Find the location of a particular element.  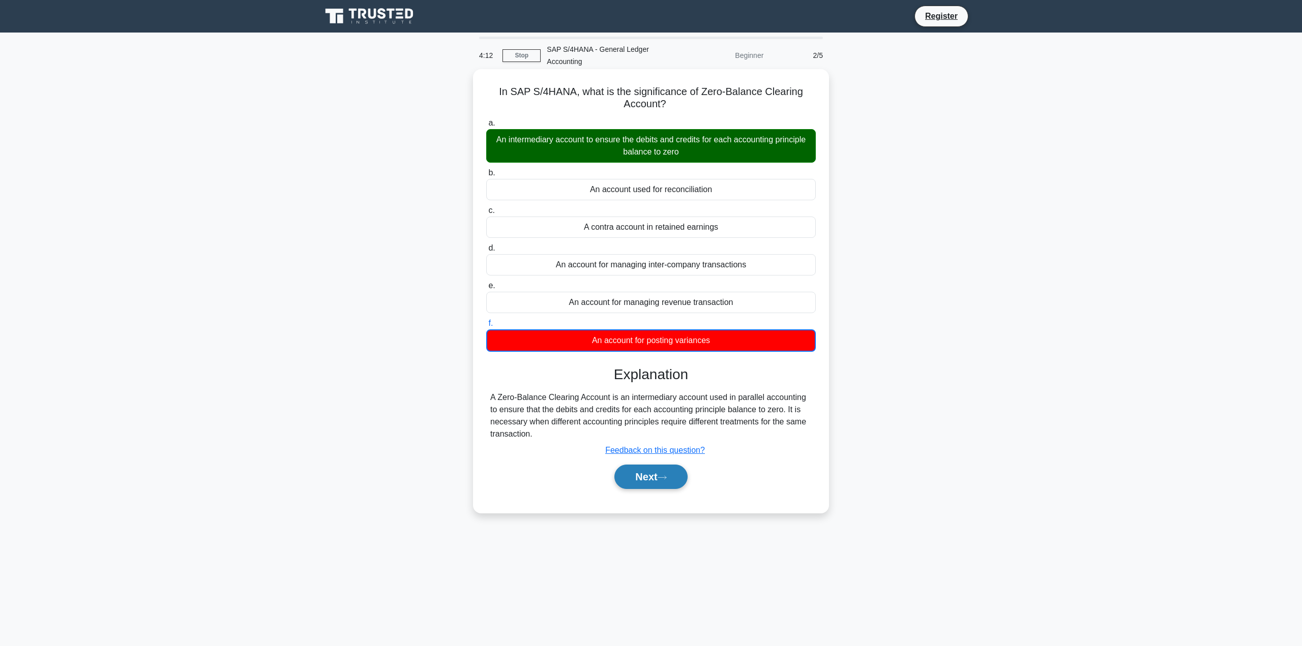

span: b. is located at coordinates (491, 172).